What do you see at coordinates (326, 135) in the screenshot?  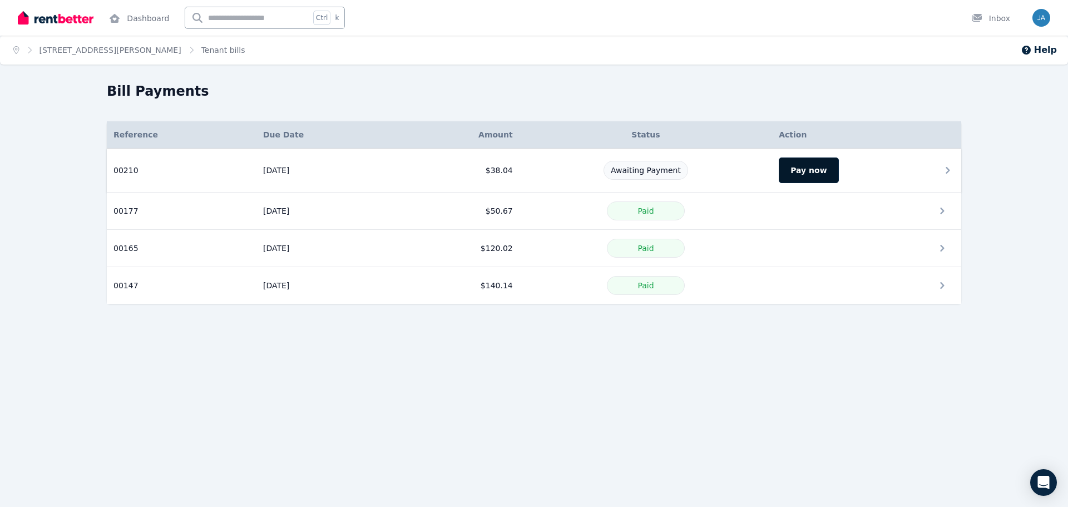 I see `th: Due Date` at bounding box center [326, 135].